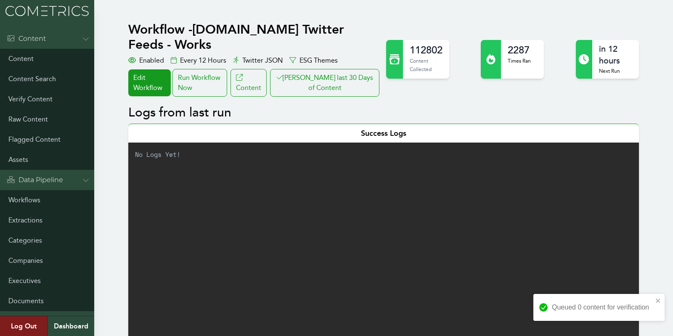 Image resolution: width=673 pixels, height=336 pixels. Describe the element at coordinates (426, 50) in the screenshot. I see `h2: 112802` at that location.